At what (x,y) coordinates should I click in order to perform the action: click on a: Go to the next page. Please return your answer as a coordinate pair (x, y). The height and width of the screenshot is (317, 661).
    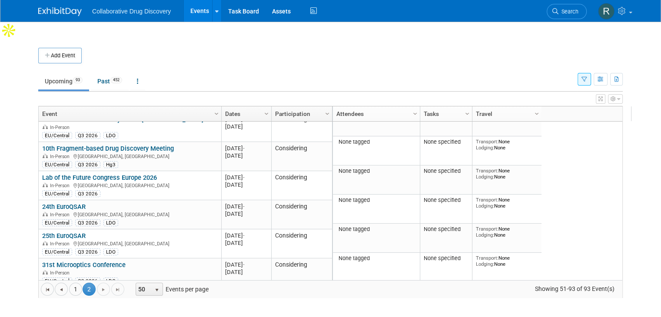
    Looking at the image, I should click on (103, 289).